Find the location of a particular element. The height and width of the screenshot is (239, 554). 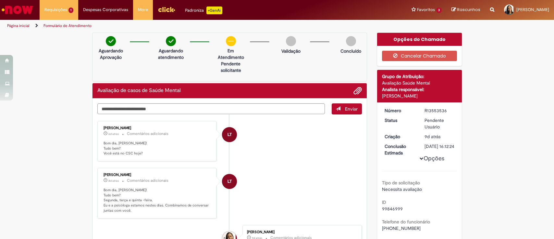

button: Enviar is located at coordinates (347, 109).